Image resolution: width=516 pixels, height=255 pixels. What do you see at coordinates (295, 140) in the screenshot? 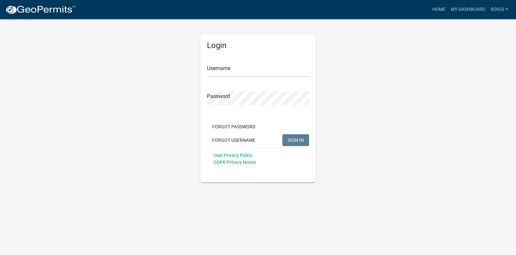
I see `span: SIGN IN` at bounding box center [295, 140].